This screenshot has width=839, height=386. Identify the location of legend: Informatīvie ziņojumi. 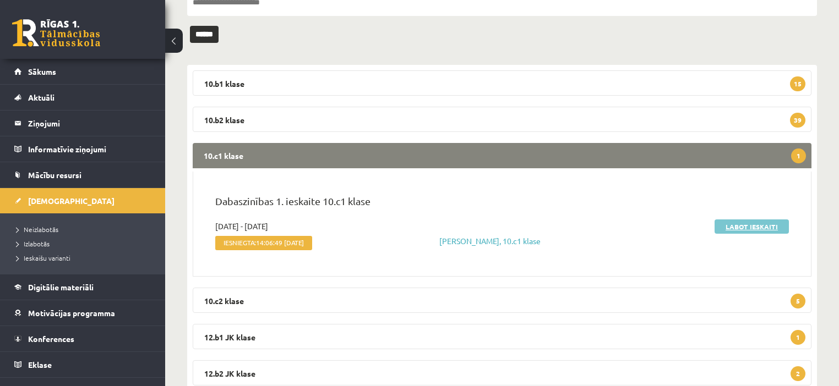
(90, 149).